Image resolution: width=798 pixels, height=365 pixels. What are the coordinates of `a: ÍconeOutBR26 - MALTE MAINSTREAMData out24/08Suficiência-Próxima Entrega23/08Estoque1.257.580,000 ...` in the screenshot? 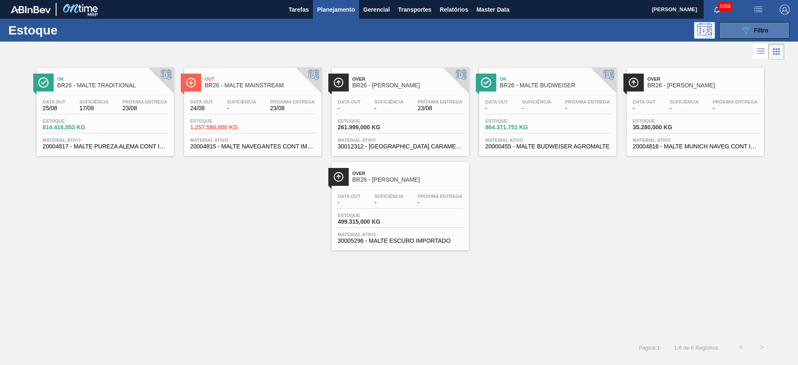 It's located at (251, 108).